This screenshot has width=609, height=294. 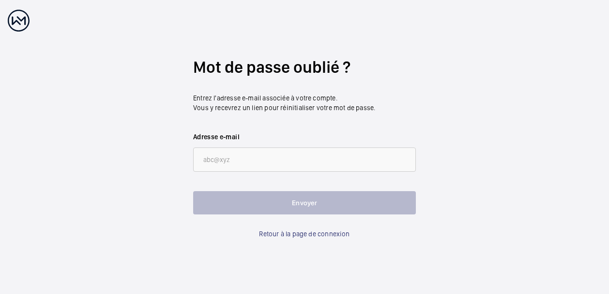 I want to click on input: abc@xyz, so click(x=305, y=159).